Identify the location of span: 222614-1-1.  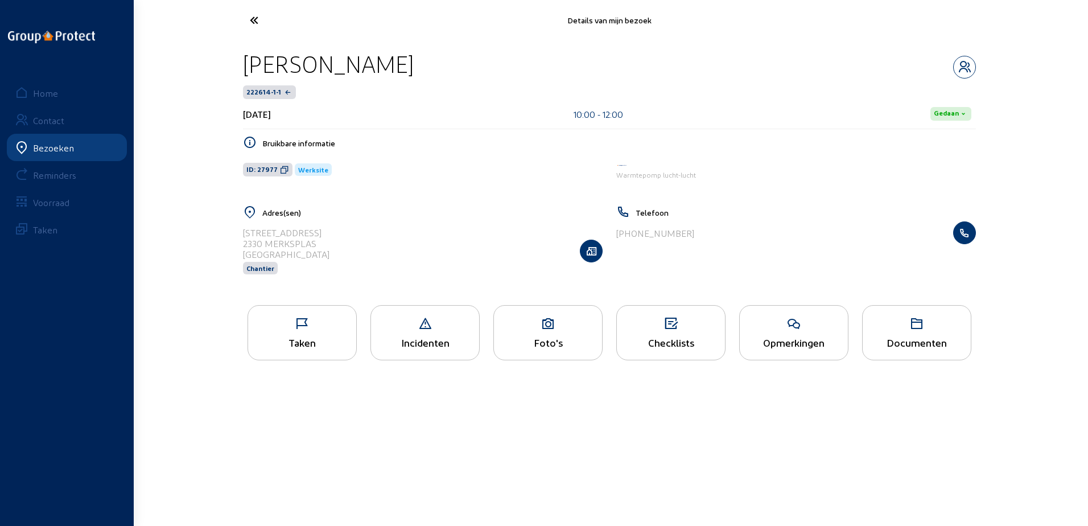
(263, 92).